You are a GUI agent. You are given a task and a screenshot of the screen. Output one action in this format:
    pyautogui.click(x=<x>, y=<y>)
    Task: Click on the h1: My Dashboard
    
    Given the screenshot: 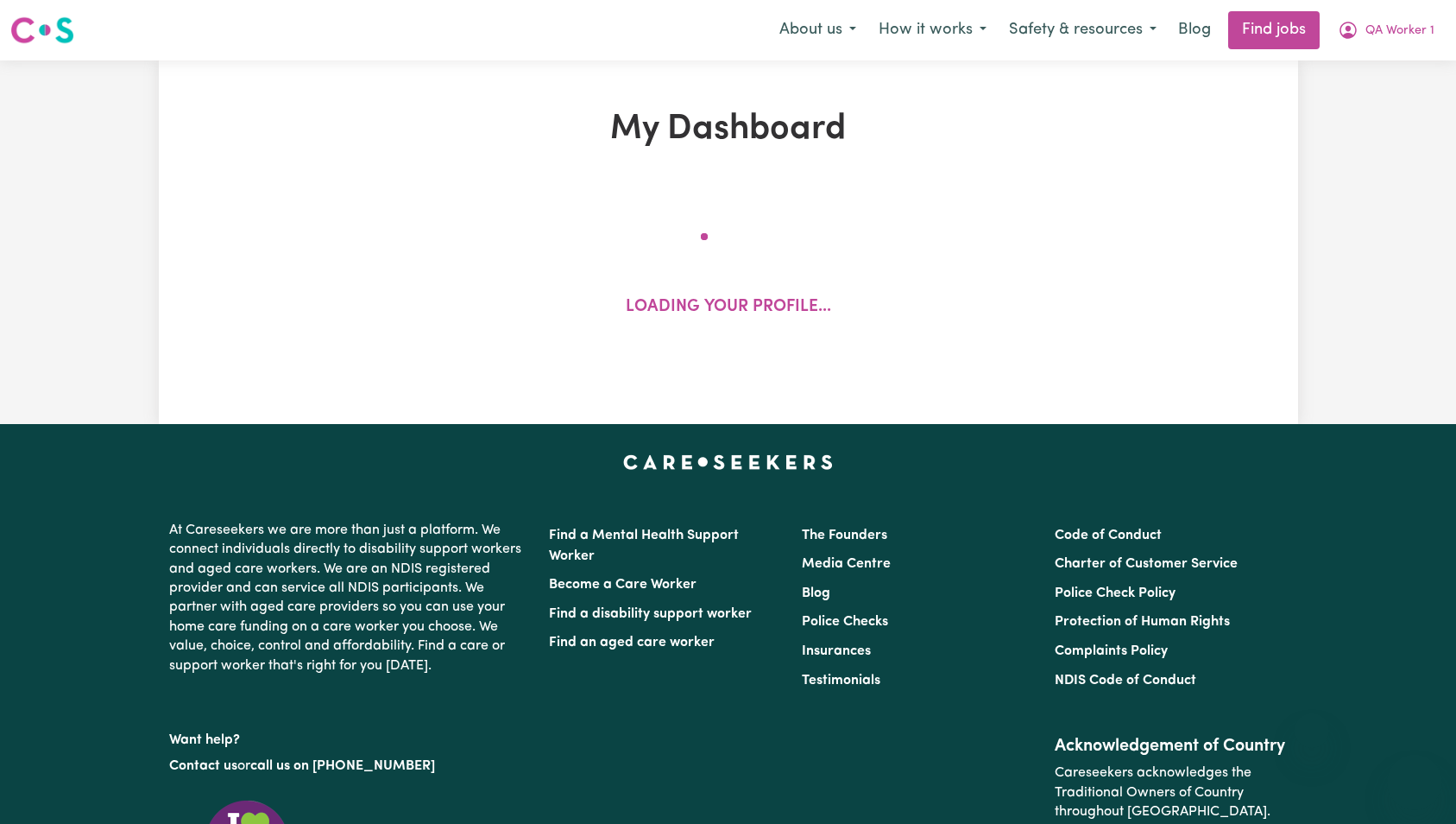 What is the action you would take?
    pyautogui.click(x=728, y=129)
    